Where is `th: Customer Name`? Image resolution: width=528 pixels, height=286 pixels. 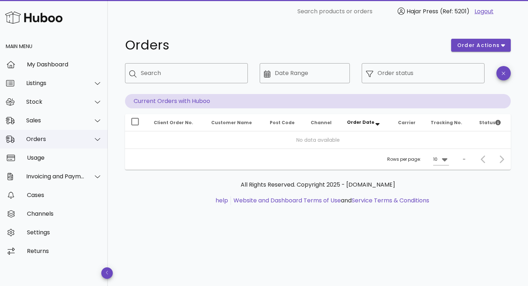
th: Customer Name is located at coordinates (235, 123).